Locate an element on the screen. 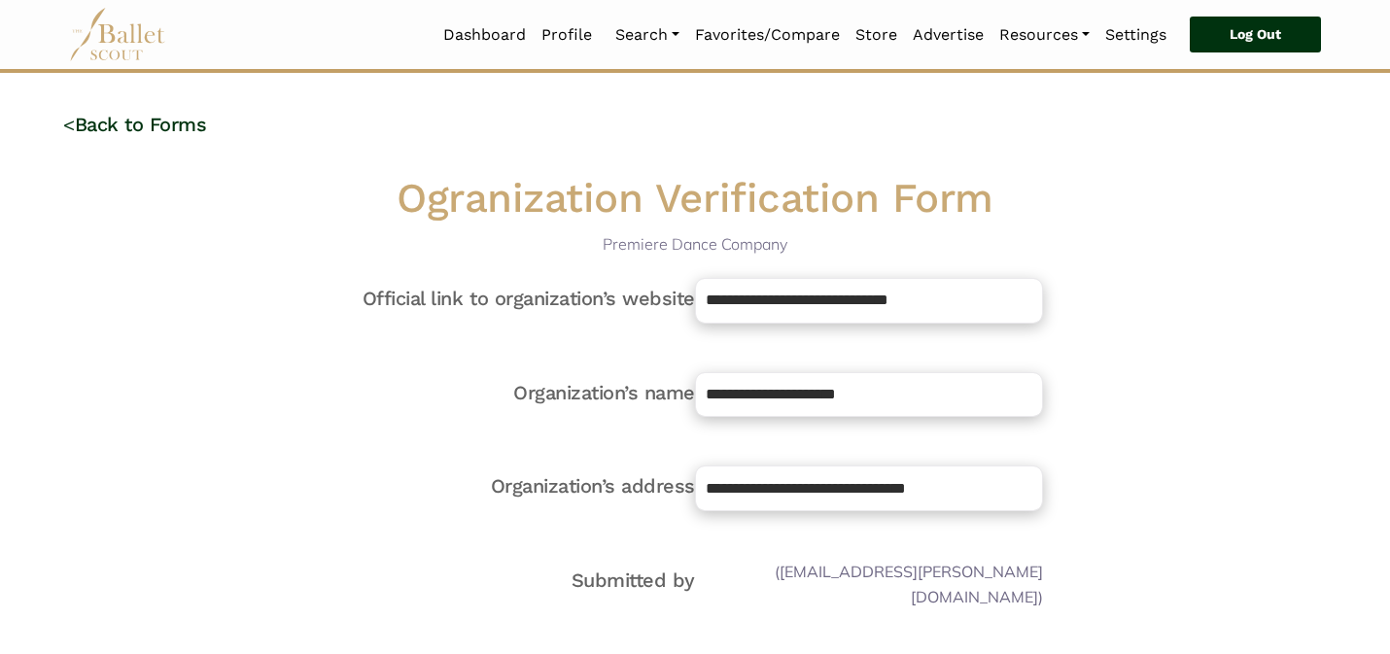 Image resolution: width=1390 pixels, height=654 pixels. a: Settings is located at coordinates (1136, 35).